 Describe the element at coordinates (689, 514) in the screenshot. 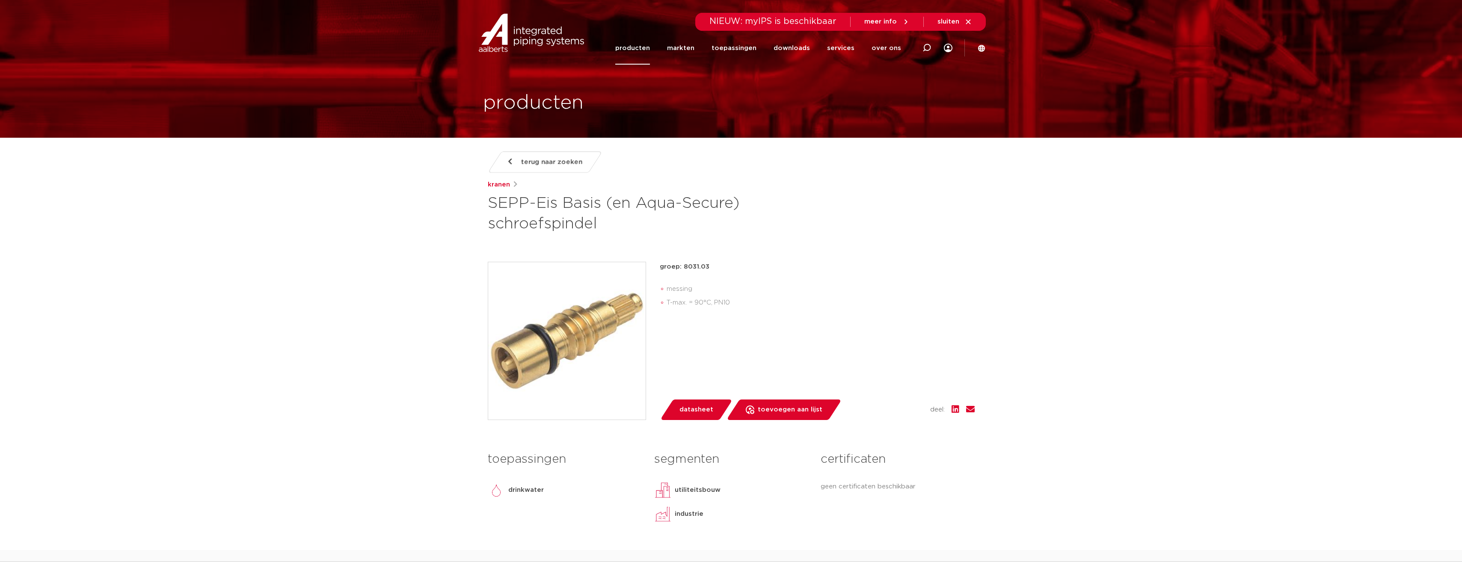

I see `p: industrie` at that location.